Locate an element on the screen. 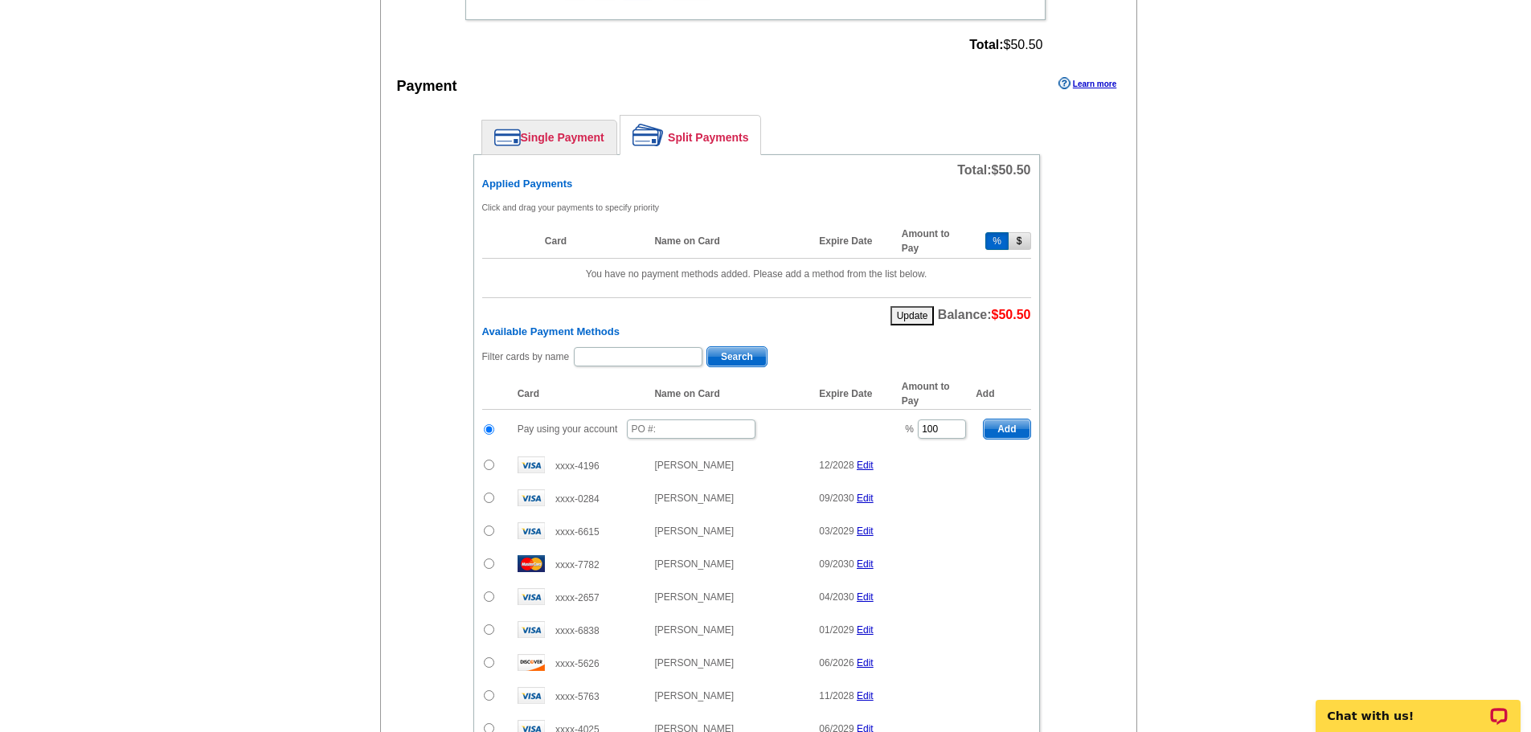 Image resolution: width=1531 pixels, height=732 pixels. p: Click and drag your payments to specify priority is located at coordinates (756, 207).